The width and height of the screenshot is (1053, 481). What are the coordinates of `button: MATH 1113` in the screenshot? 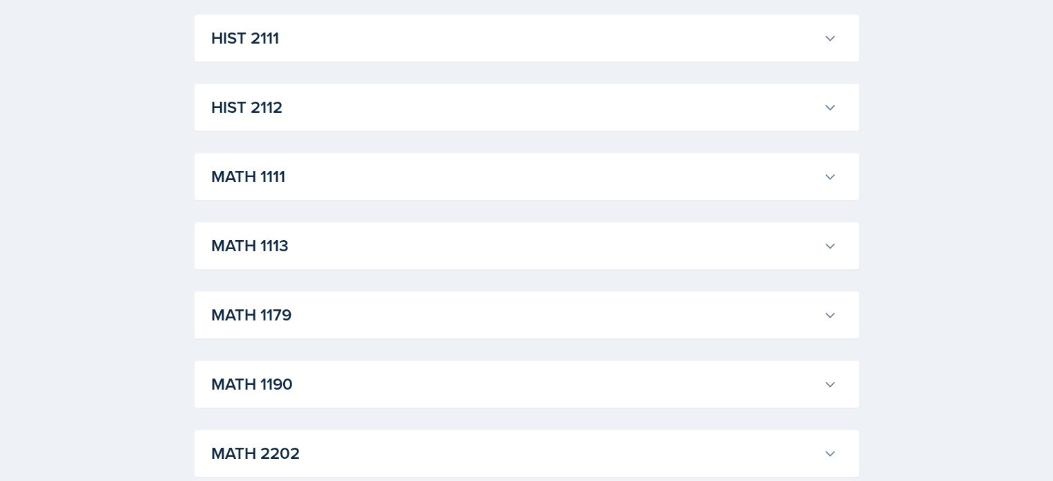 It's located at (524, 246).